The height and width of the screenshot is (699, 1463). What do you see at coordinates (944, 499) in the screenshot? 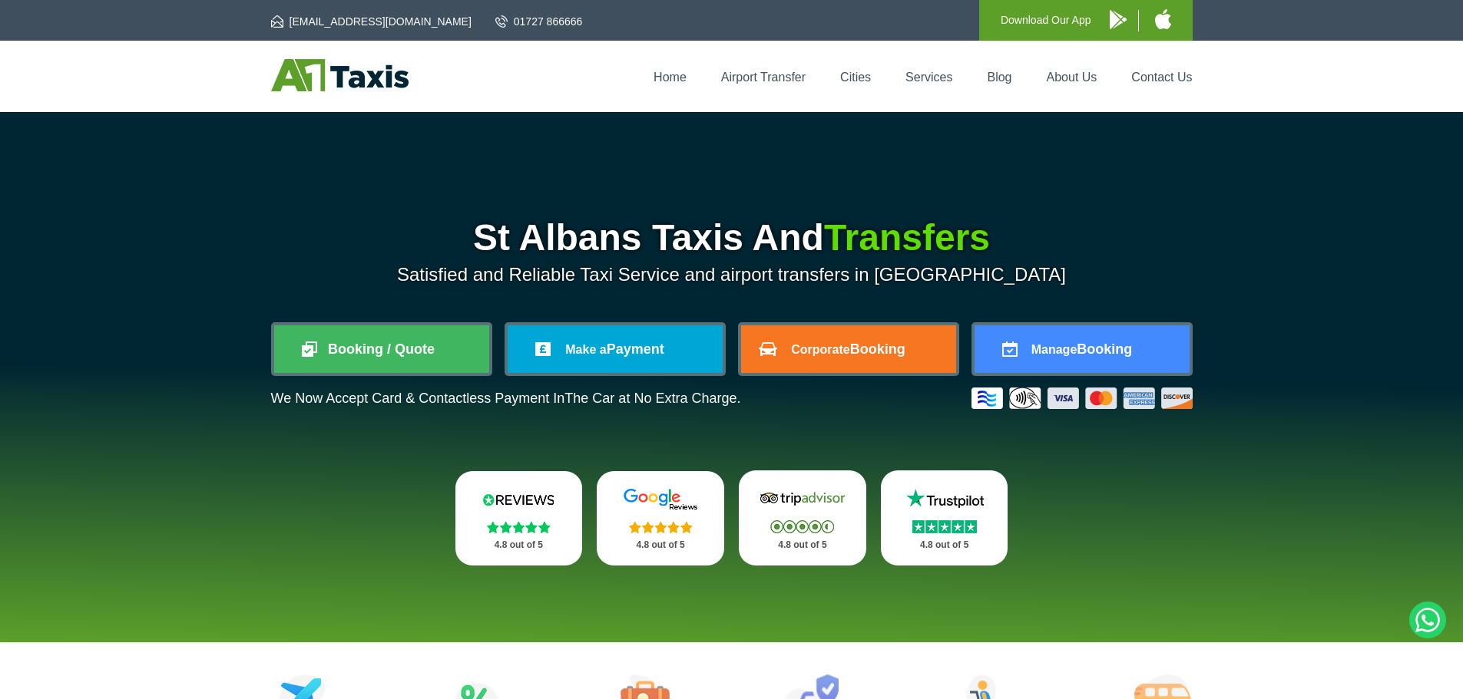
I see `img: Trustpilot` at bounding box center [944, 499].